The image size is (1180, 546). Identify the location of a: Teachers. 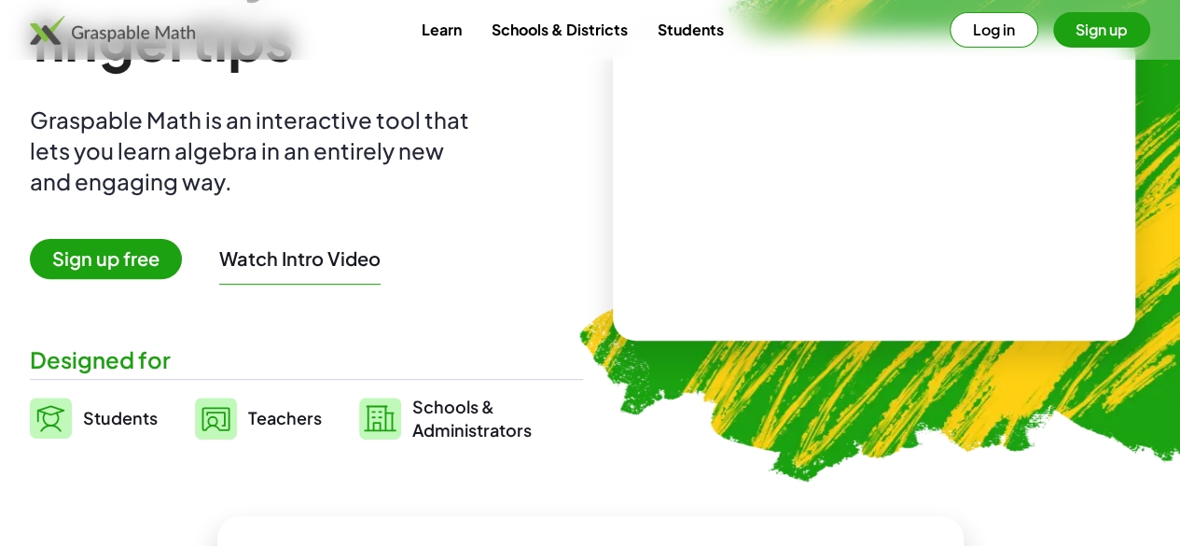
(258, 418).